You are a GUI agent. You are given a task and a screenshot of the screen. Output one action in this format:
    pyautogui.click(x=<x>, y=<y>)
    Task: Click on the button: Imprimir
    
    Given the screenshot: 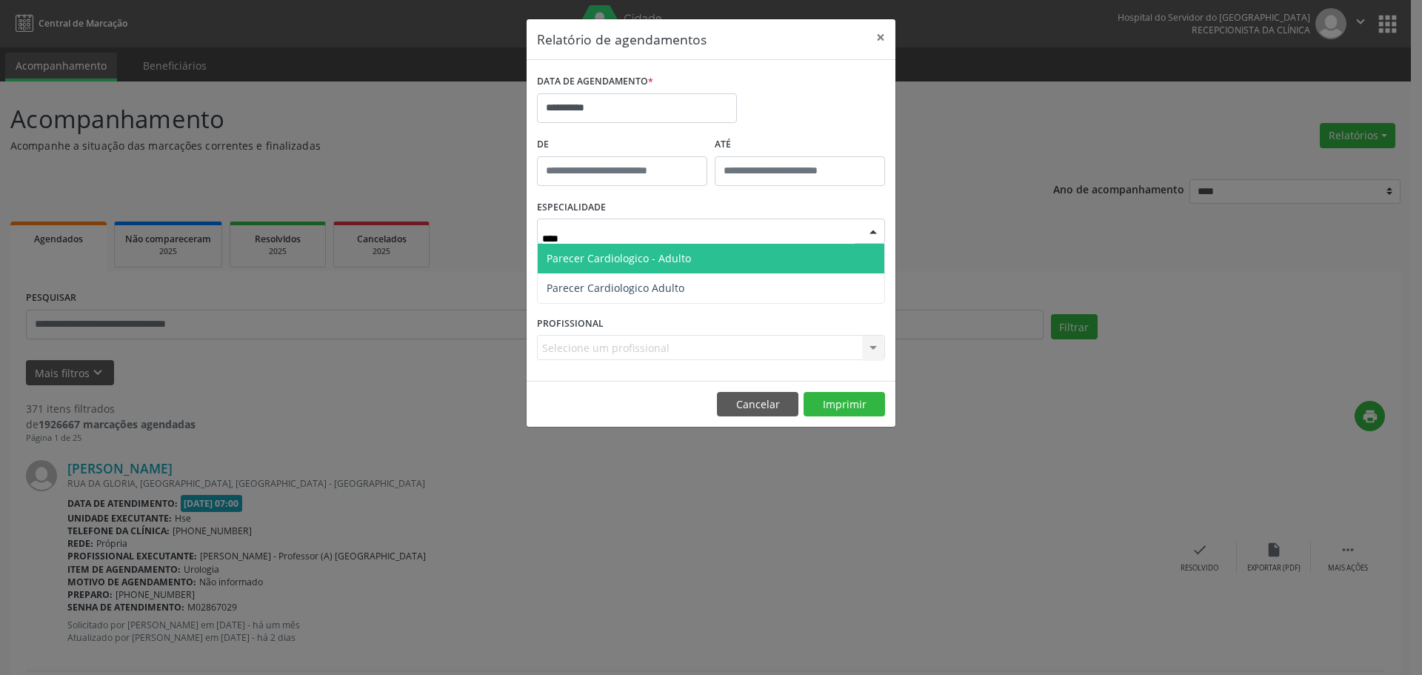 What is the action you would take?
    pyautogui.click(x=844, y=404)
    